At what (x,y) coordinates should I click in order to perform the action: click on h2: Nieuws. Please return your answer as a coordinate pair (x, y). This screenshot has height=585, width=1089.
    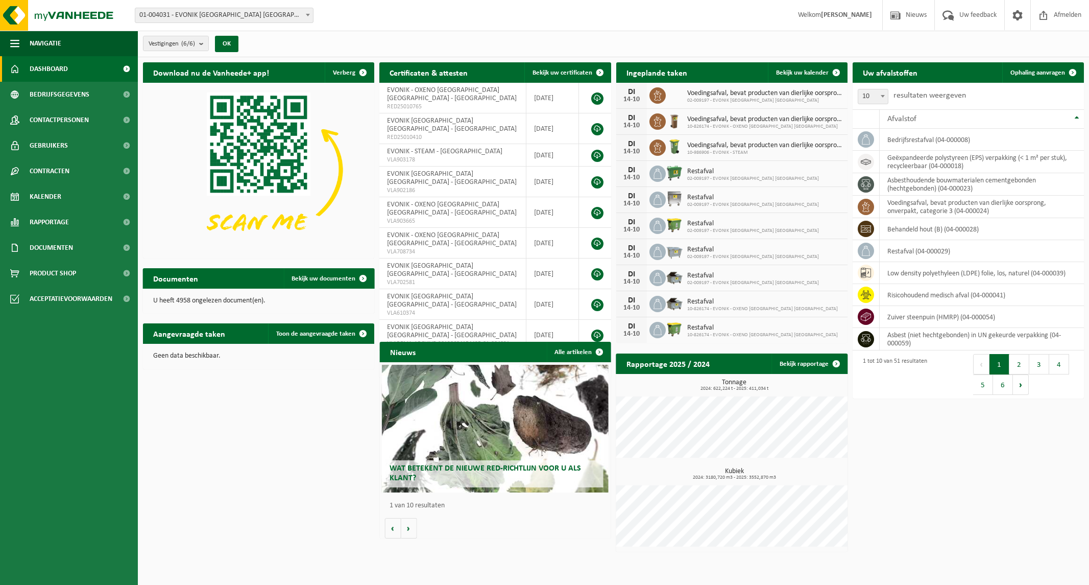
    Looking at the image, I should click on (402, 351).